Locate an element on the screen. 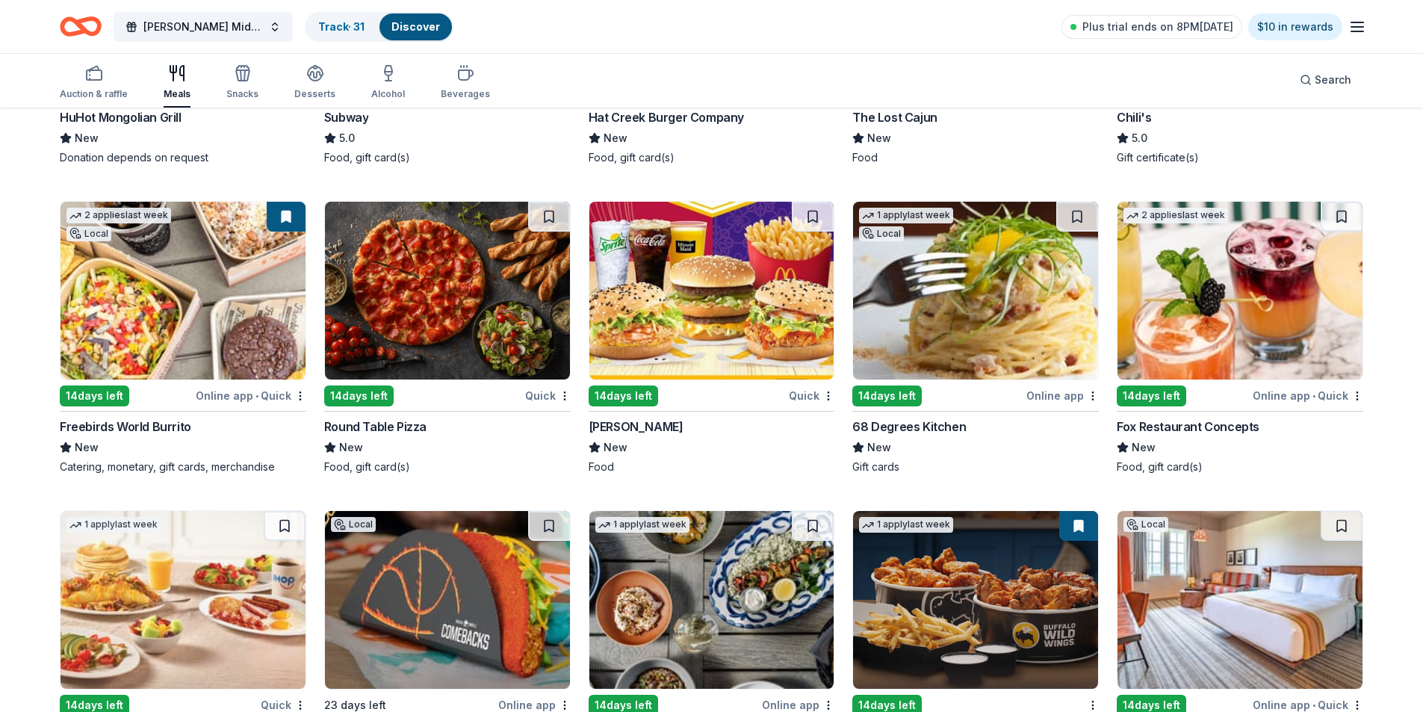 The image size is (1423, 712). div: Round Table Pizza is located at coordinates (375, 426).